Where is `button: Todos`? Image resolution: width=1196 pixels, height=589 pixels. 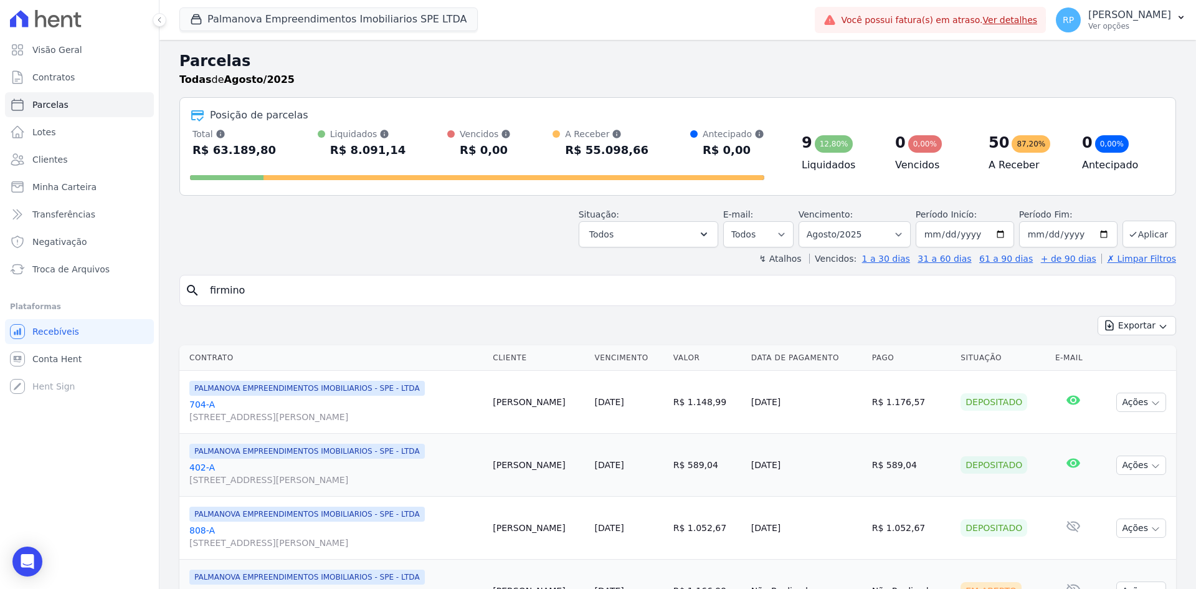
button: Todos is located at coordinates (648, 234).